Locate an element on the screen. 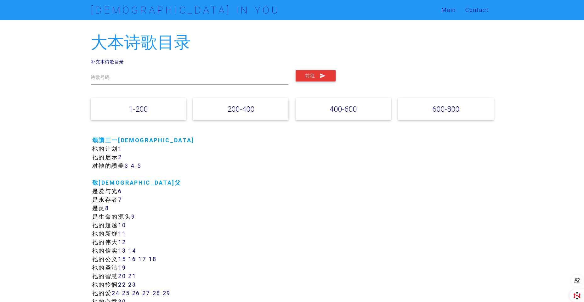 The height and width of the screenshot is (302, 584). a: 6 is located at coordinates (120, 191).